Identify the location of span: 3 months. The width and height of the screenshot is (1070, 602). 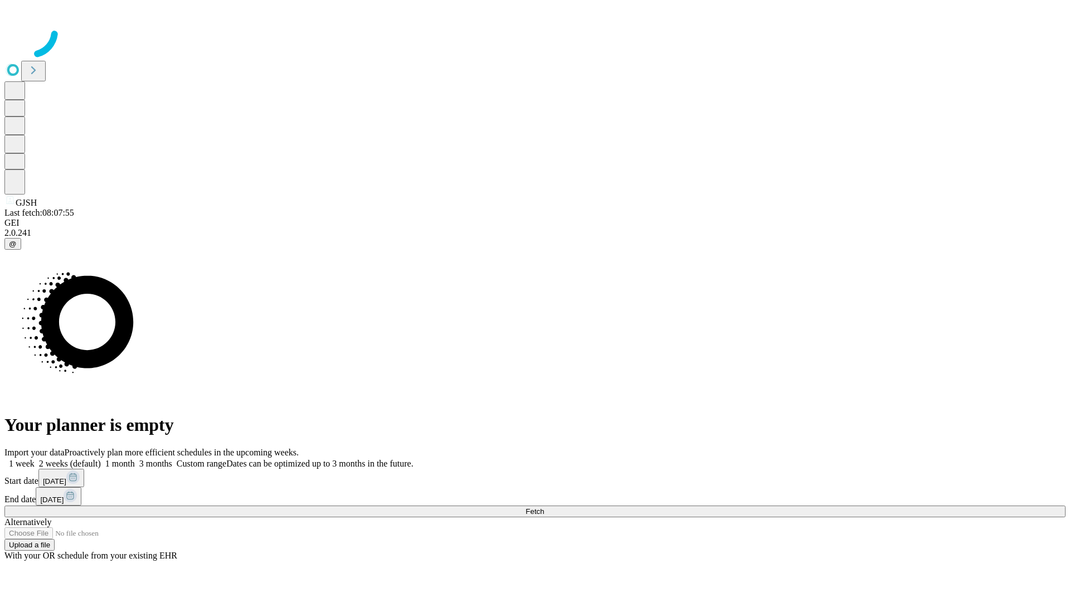
(156, 463).